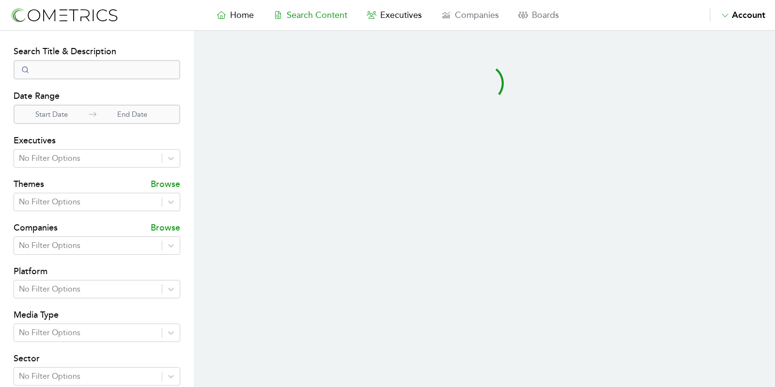 Image resolution: width=775 pixels, height=387 pixels. What do you see at coordinates (29, 185) in the screenshot?
I see `h4: Themes` at bounding box center [29, 185].